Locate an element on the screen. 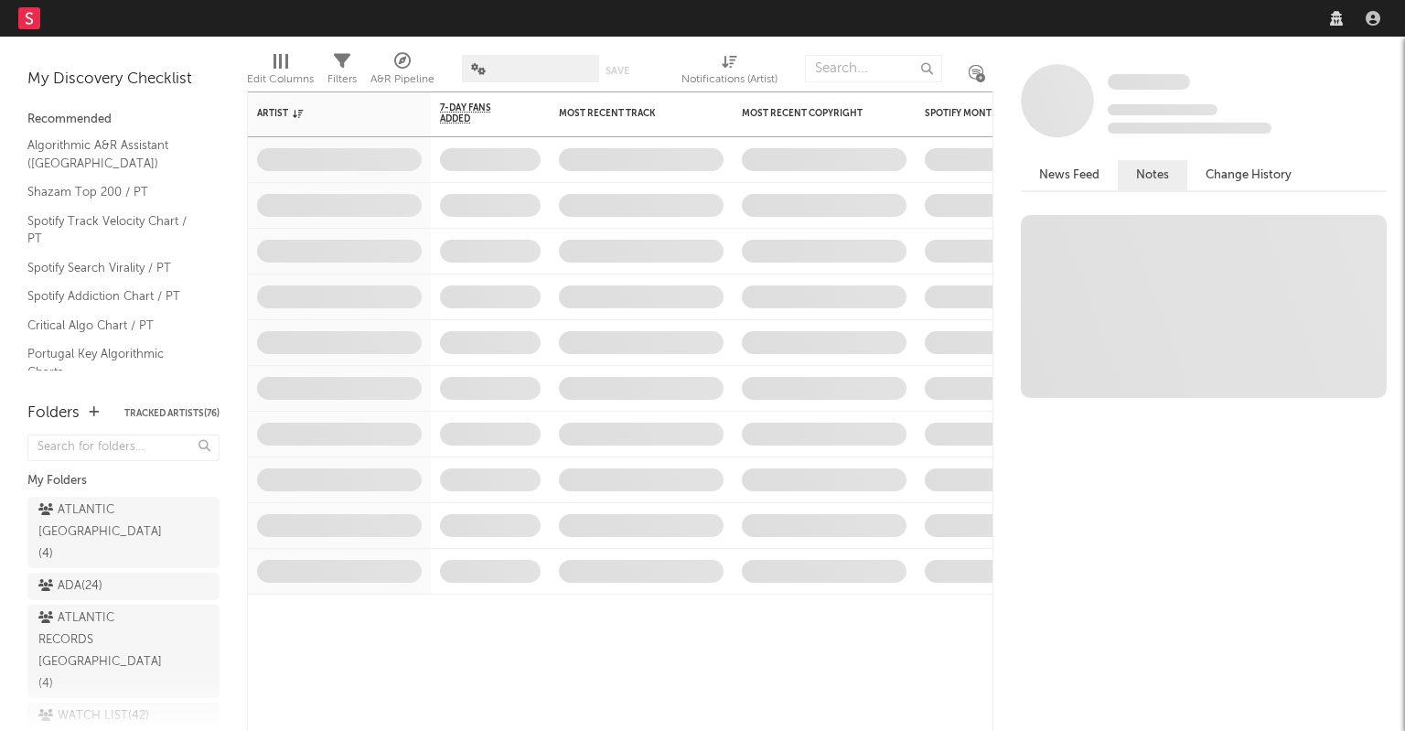 The image size is (1405, 731). button: Save is located at coordinates (617, 70).